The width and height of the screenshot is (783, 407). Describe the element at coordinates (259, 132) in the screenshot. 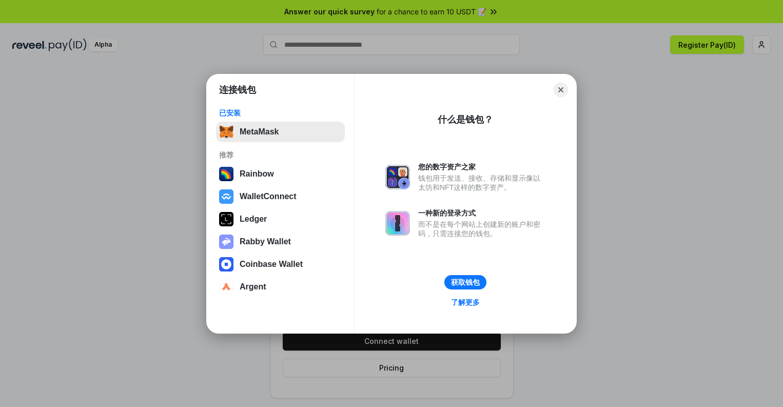

I see `div: MetaMask` at that location.